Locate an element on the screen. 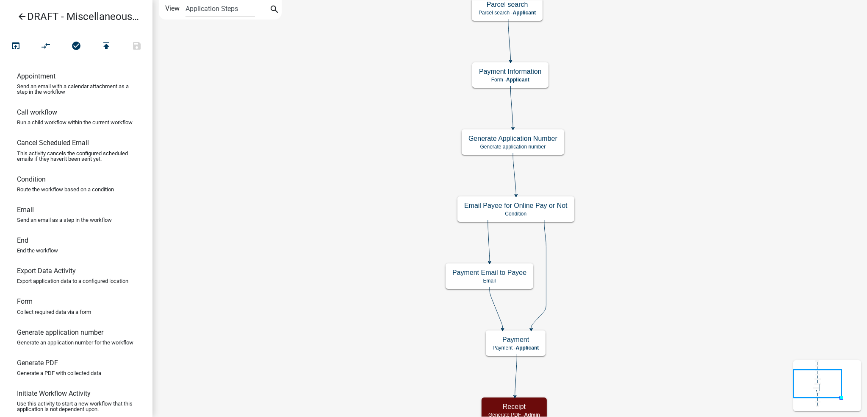 The image size is (867, 417). h6: Call workflow is located at coordinates (37, 112).